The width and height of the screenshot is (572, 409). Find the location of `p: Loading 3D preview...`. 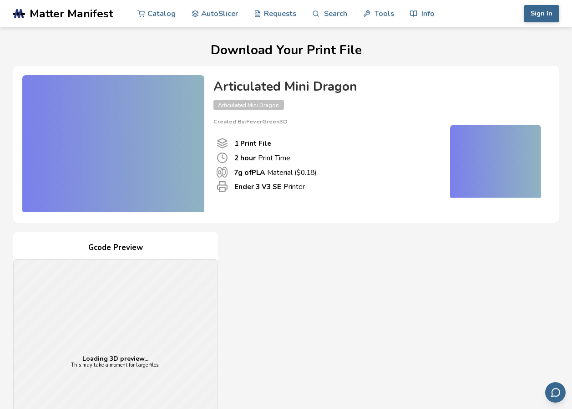

p: Loading 3D preview... is located at coordinates (115, 359).